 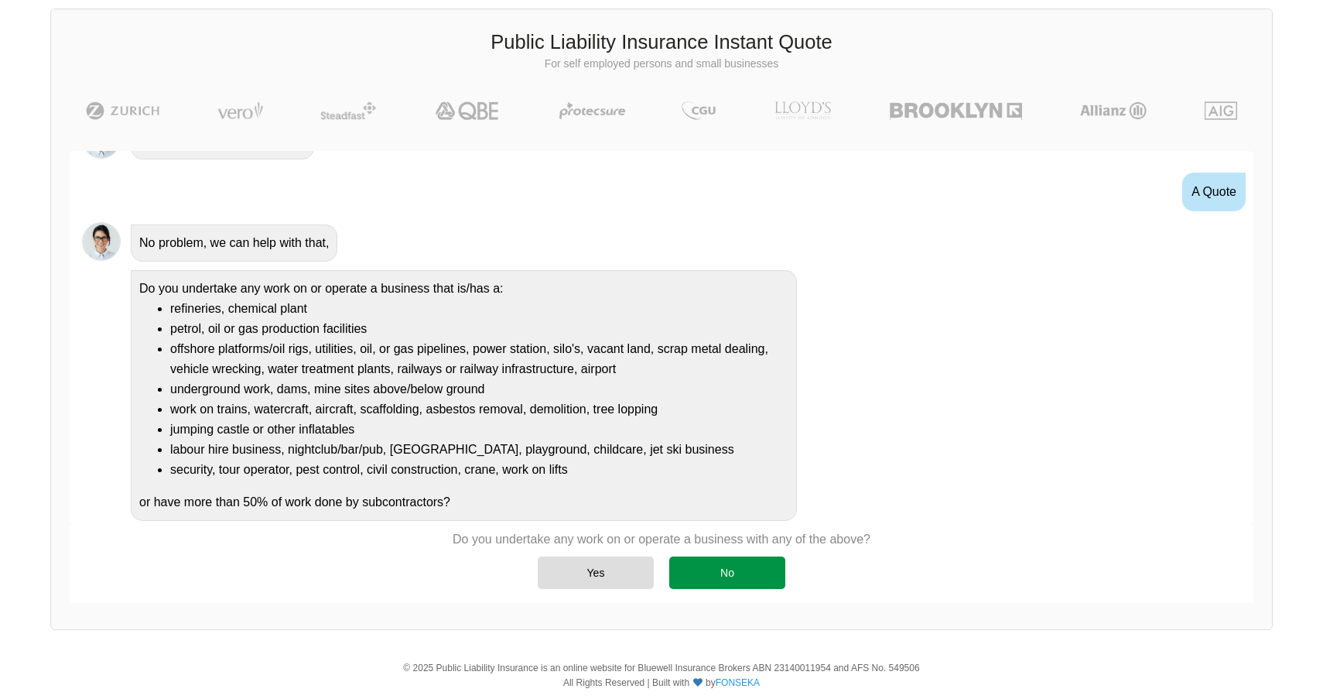 What do you see at coordinates (101, 241) in the screenshot?
I see `img: Chatbot | PLI` at bounding box center [101, 241].